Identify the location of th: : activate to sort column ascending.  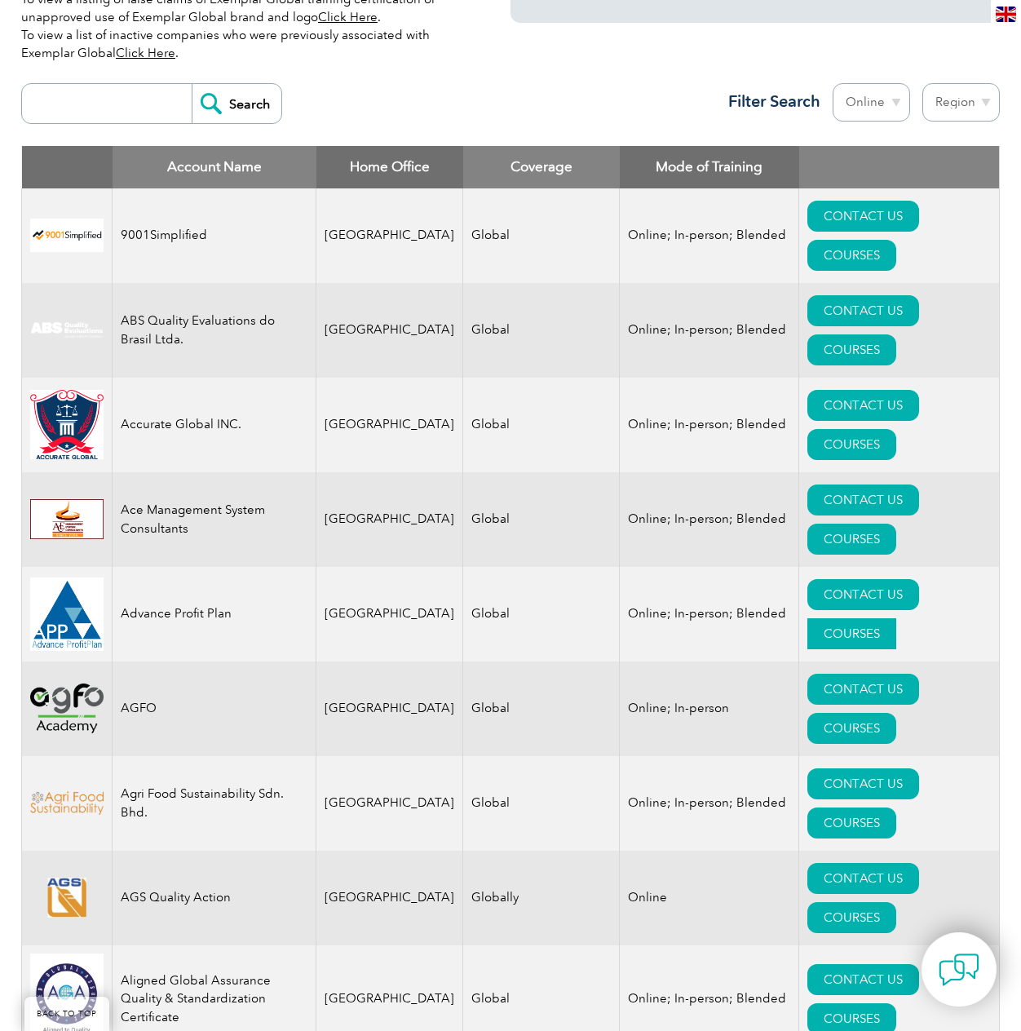
(900, 167).